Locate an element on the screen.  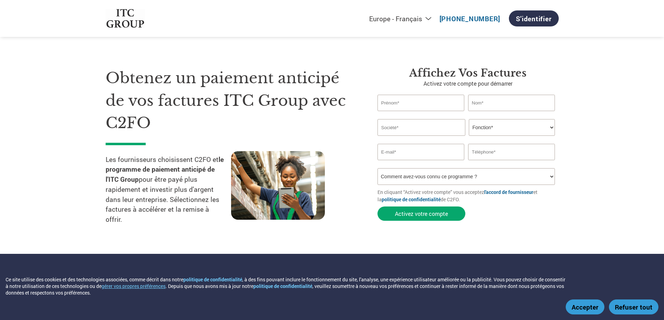
a: l'accord de fournisseur is located at coordinates (508, 192).